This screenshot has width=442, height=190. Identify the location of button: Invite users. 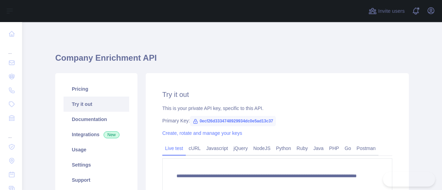
(386, 11).